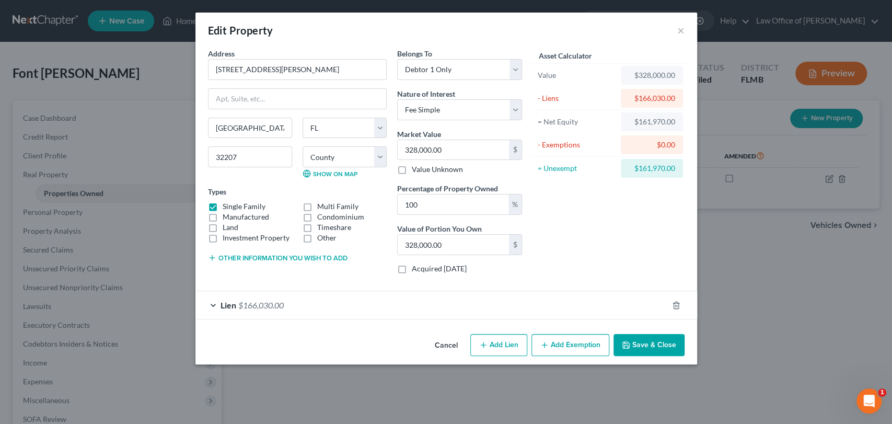 This screenshot has height=424, width=892. Describe the element at coordinates (334, 227) in the screenshot. I see `label: Timeshare` at that location.